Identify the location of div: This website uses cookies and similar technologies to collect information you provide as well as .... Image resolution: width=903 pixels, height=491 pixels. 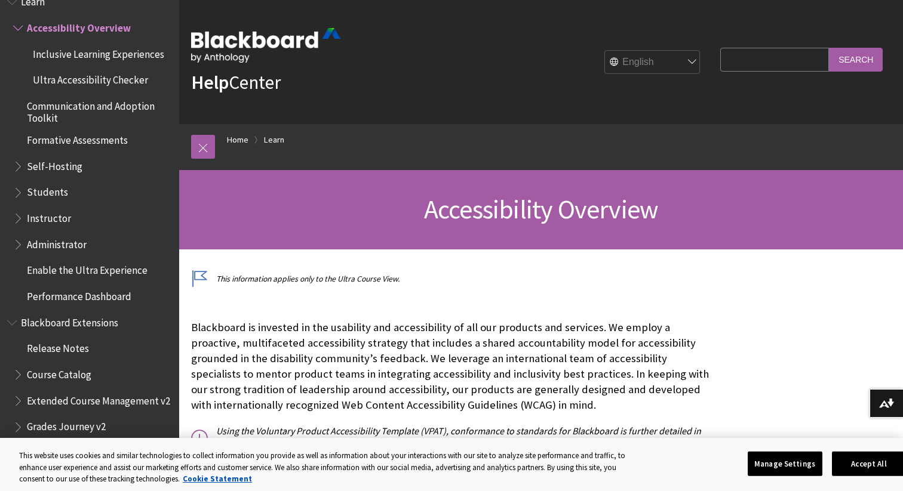
(325, 468).